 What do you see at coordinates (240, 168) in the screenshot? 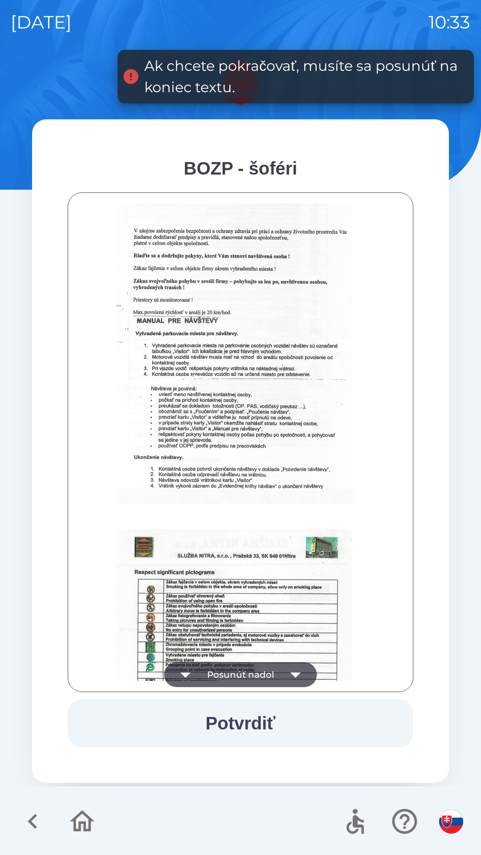
I see `div: BOZP - šoféri` at bounding box center [240, 168].